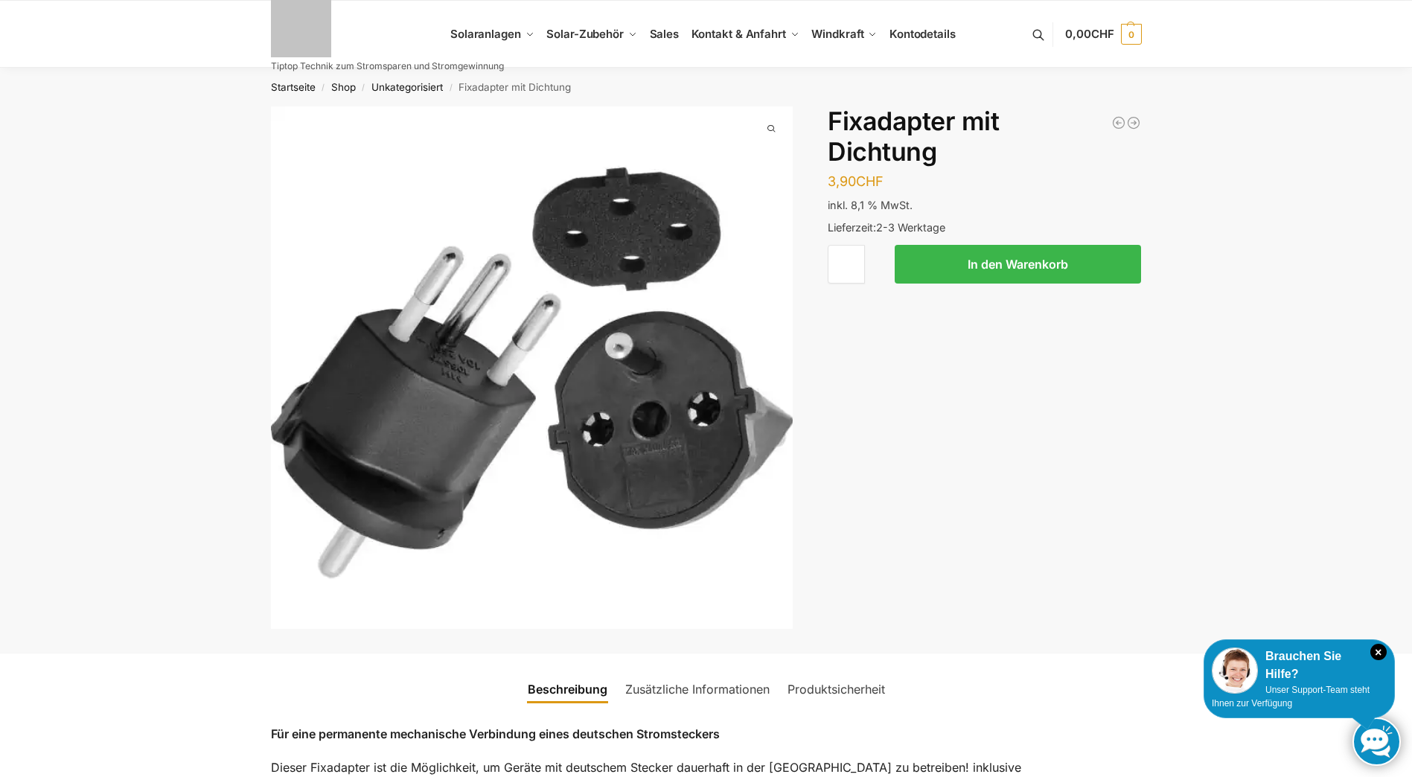  Describe the element at coordinates (1235, 671) in the screenshot. I see `img: Customer service` at that location.